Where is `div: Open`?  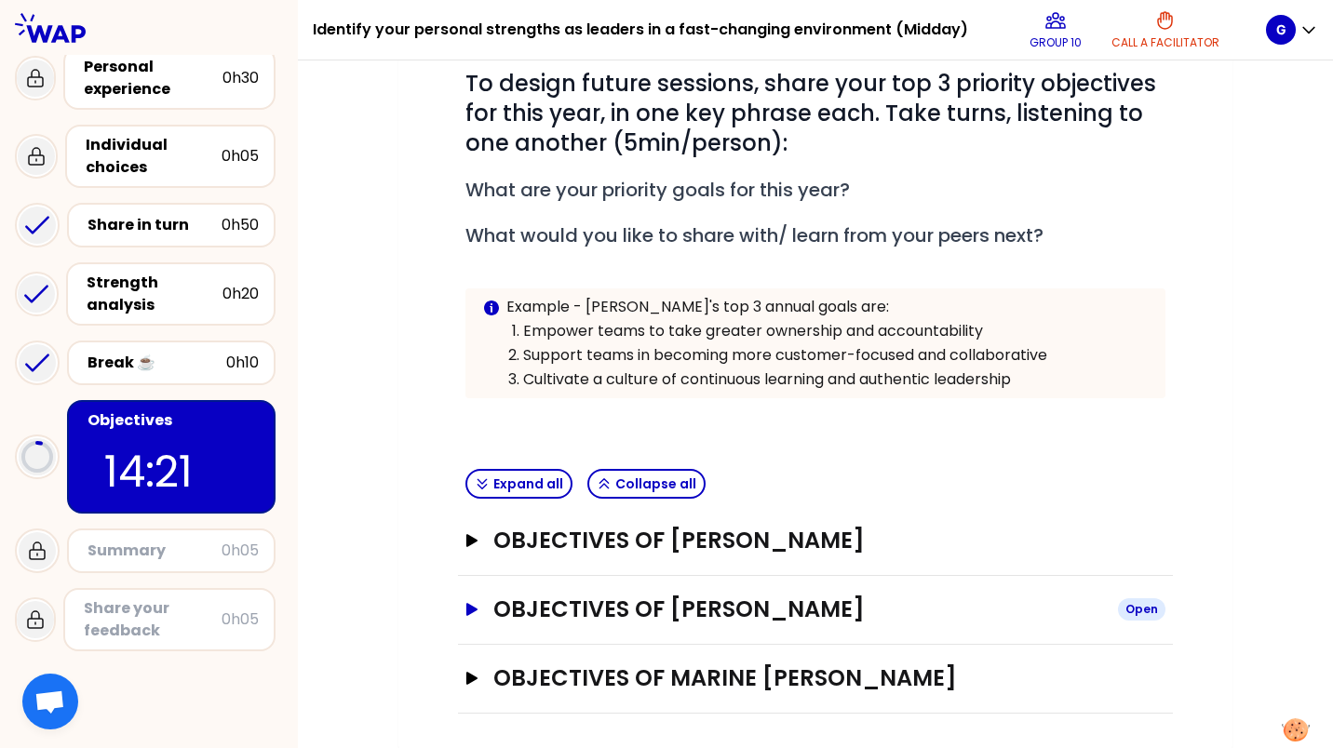 div: Open is located at coordinates (1141, 610).